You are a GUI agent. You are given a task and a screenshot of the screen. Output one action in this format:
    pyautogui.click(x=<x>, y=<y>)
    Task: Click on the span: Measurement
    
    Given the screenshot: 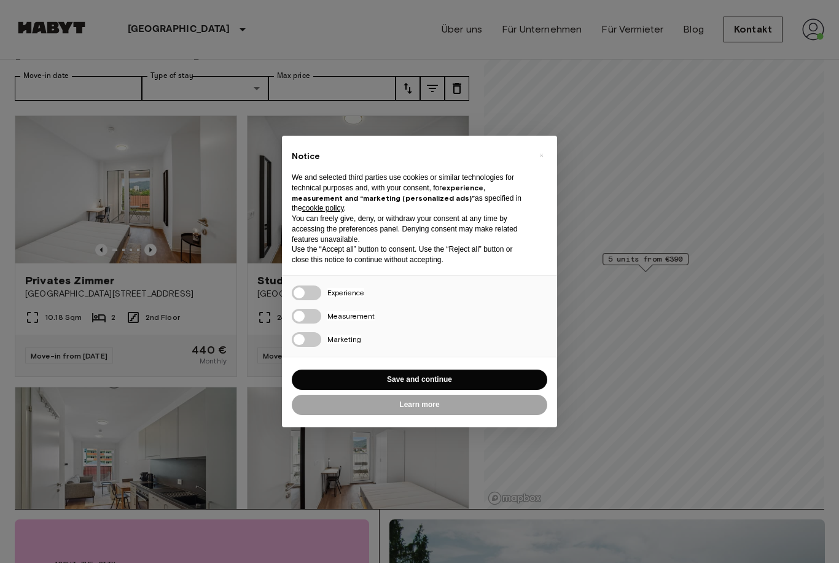 What is the action you would take?
    pyautogui.click(x=351, y=316)
    